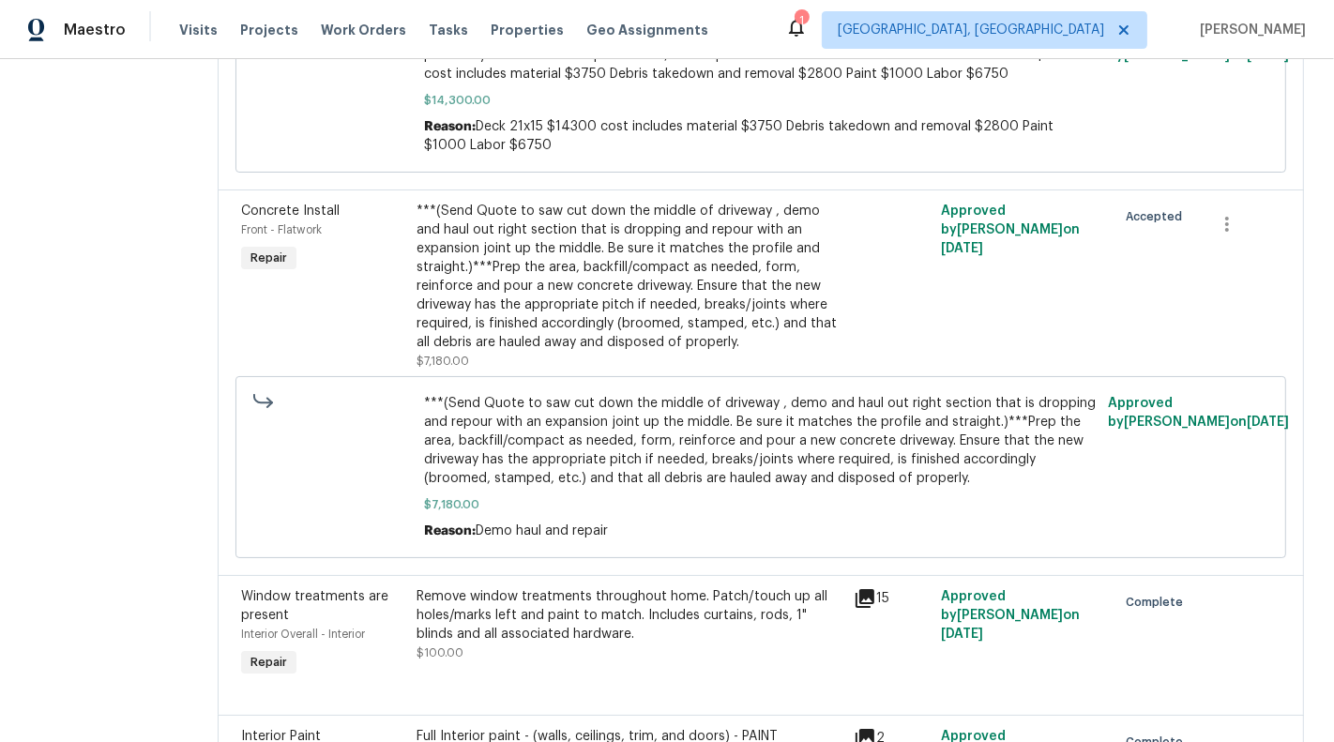 The image size is (1334, 742). I want to click on span: Window treatments are present, so click(314, 606).